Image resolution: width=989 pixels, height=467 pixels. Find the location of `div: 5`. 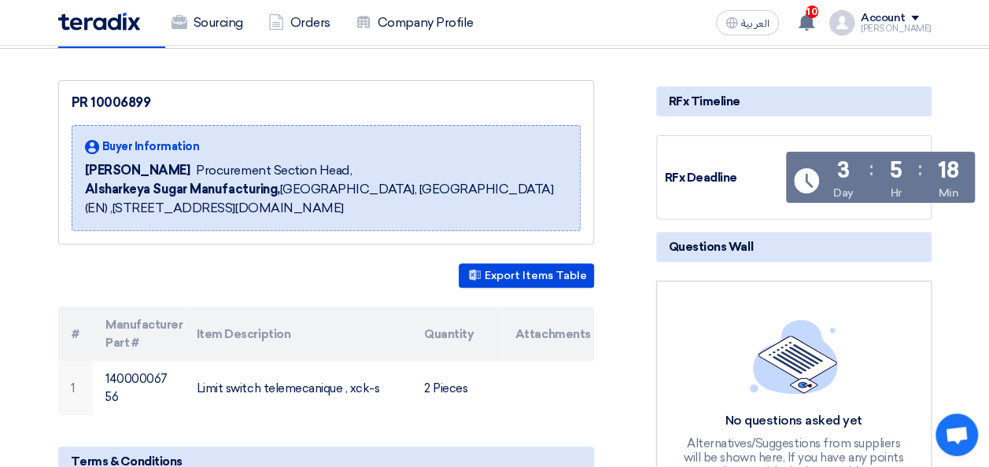

div: 5 is located at coordinates (895, 171).